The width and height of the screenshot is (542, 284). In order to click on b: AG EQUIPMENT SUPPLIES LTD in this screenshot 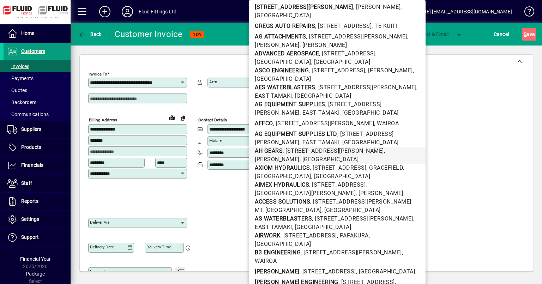, I will do `click(296, 134)`.